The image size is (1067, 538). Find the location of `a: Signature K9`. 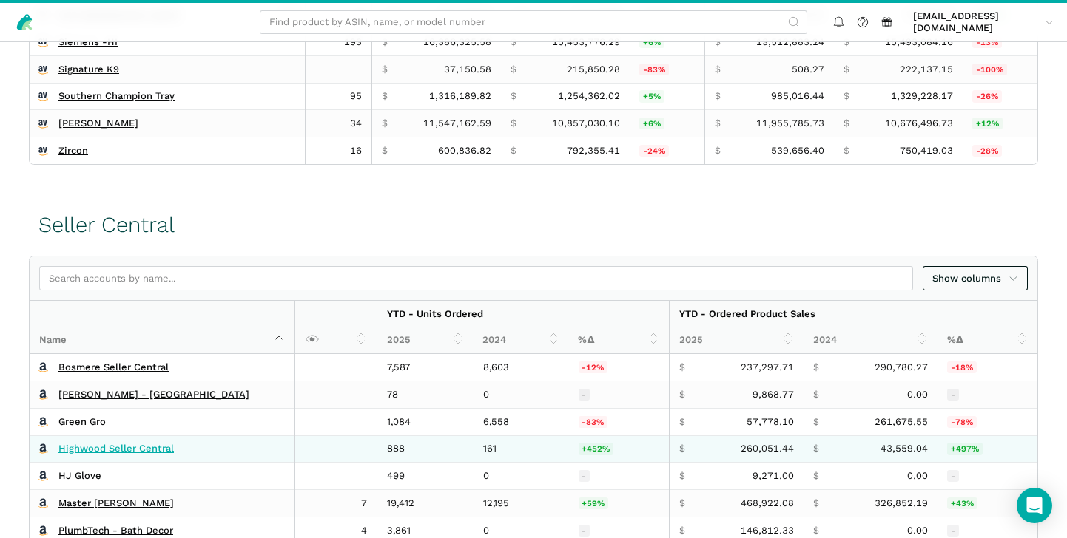

a: Signature K9 is located at coordinates (89, 70).